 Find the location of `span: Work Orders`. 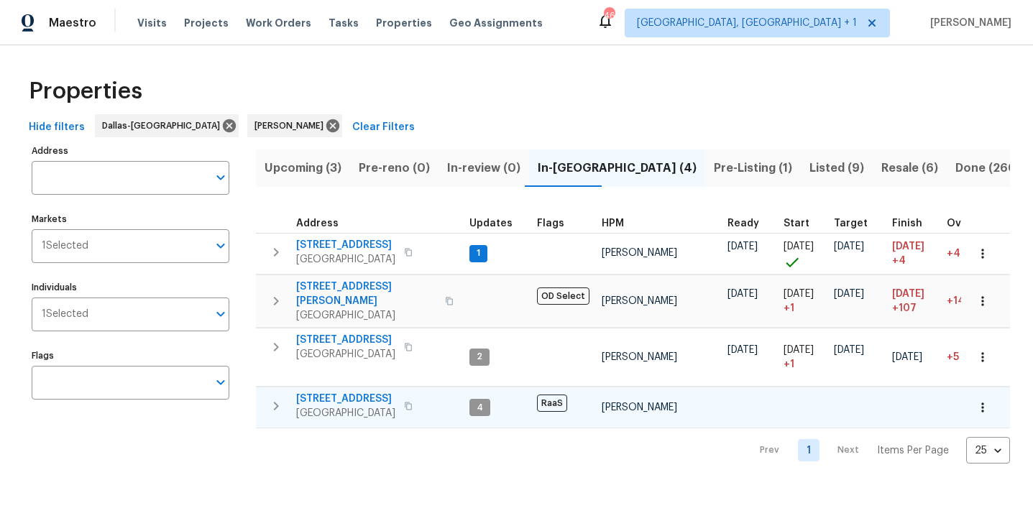

span: Work Orders is located at coordinates (278, 23).